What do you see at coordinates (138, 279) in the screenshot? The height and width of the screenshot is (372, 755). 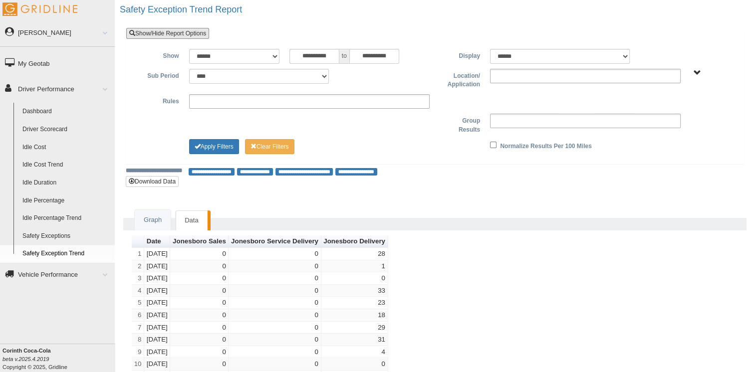 I see `td: 3` at bounding box center [138, 279].